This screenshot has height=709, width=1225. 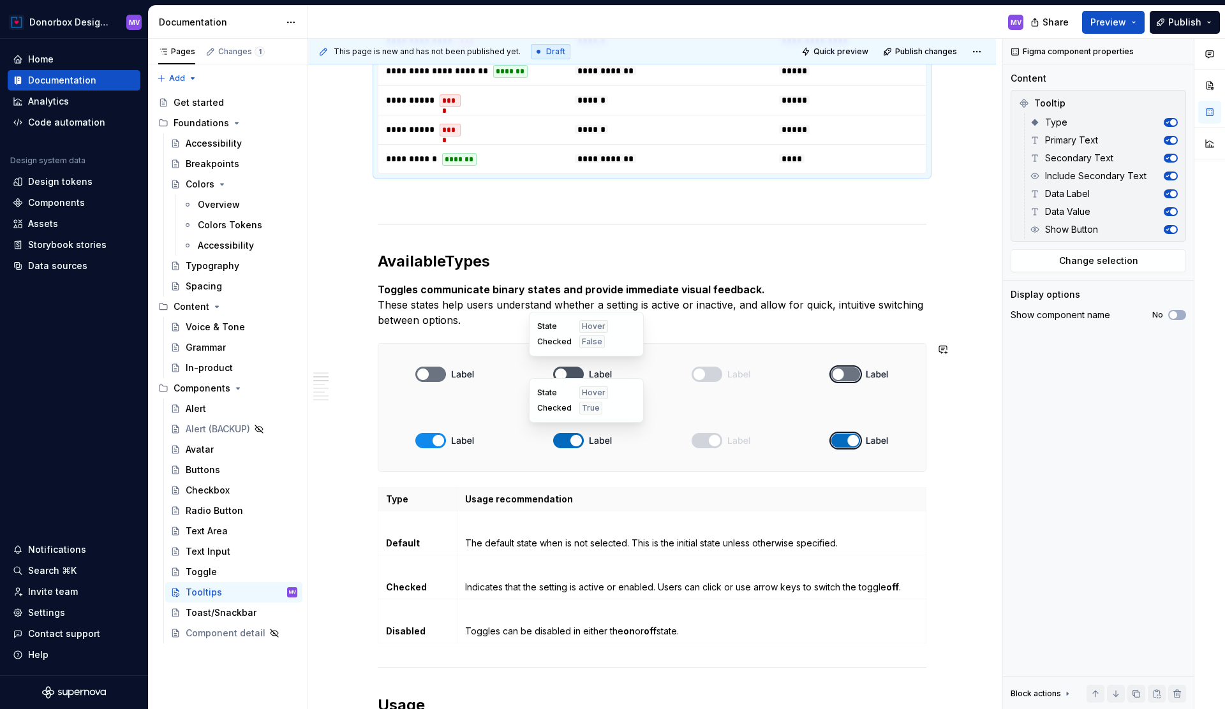 What do you see at coordinates (233, 450) in the screenshot?
I see `a: Avatar` at bounding box center [233, 450].